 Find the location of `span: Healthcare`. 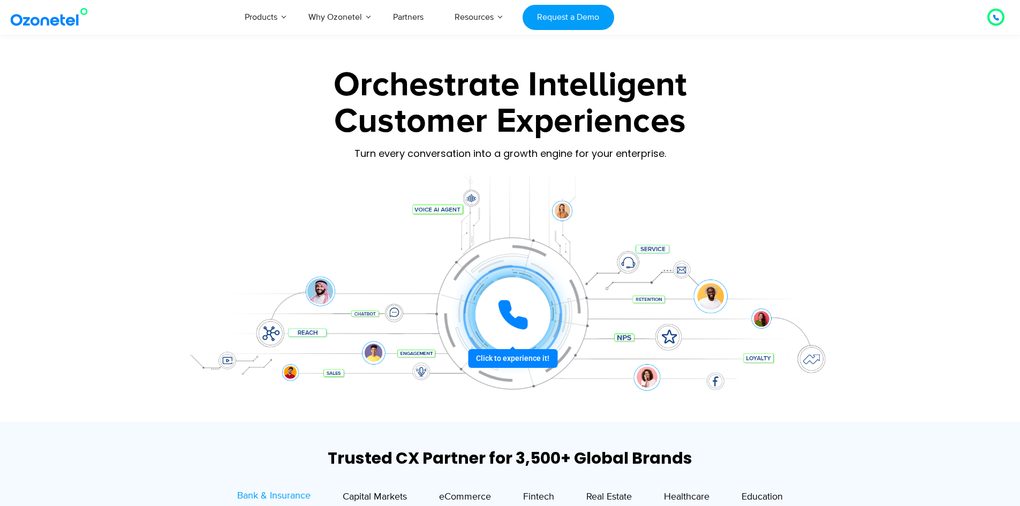

span: Healthcare is located at coordinates (686, 497).